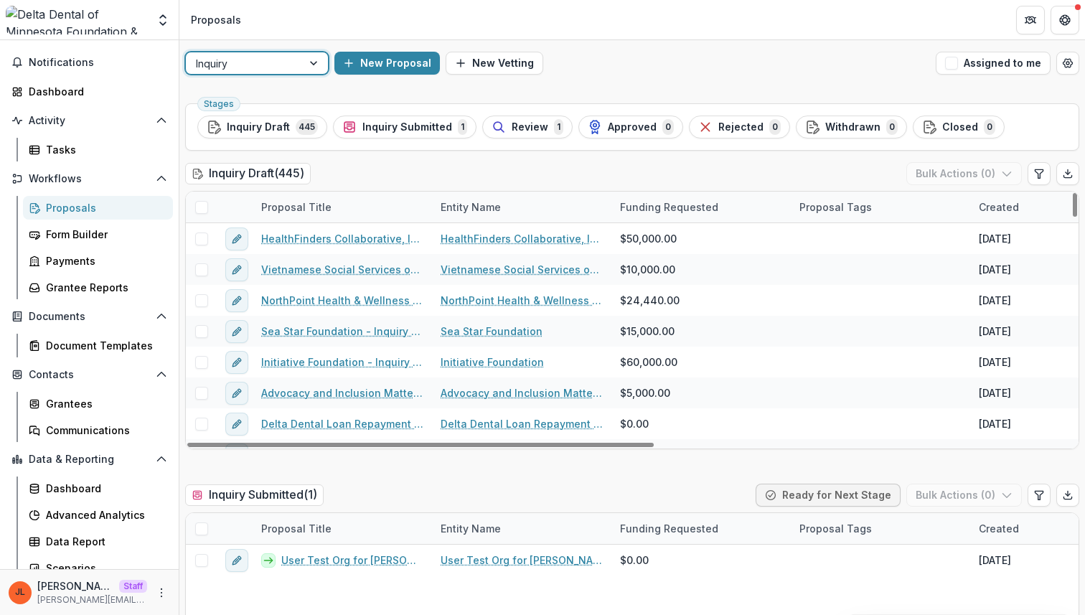 The image size is (1085, 615). What do you see at coordinates (89, 179) in the screenshot?
I see `span: Workflows` at bounding box center [89, 179].